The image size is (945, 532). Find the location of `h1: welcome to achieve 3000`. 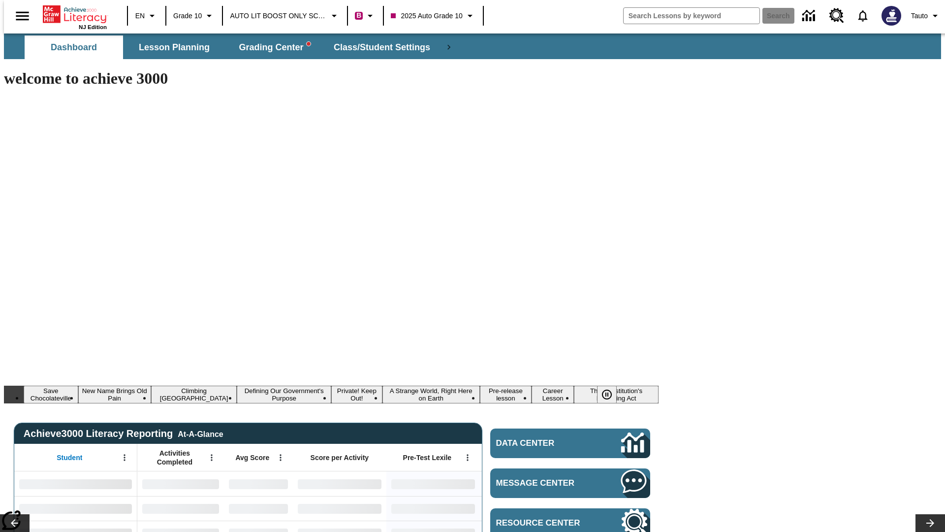

h1: welcome to achieve 3000 is located at coordinates (331, 78).